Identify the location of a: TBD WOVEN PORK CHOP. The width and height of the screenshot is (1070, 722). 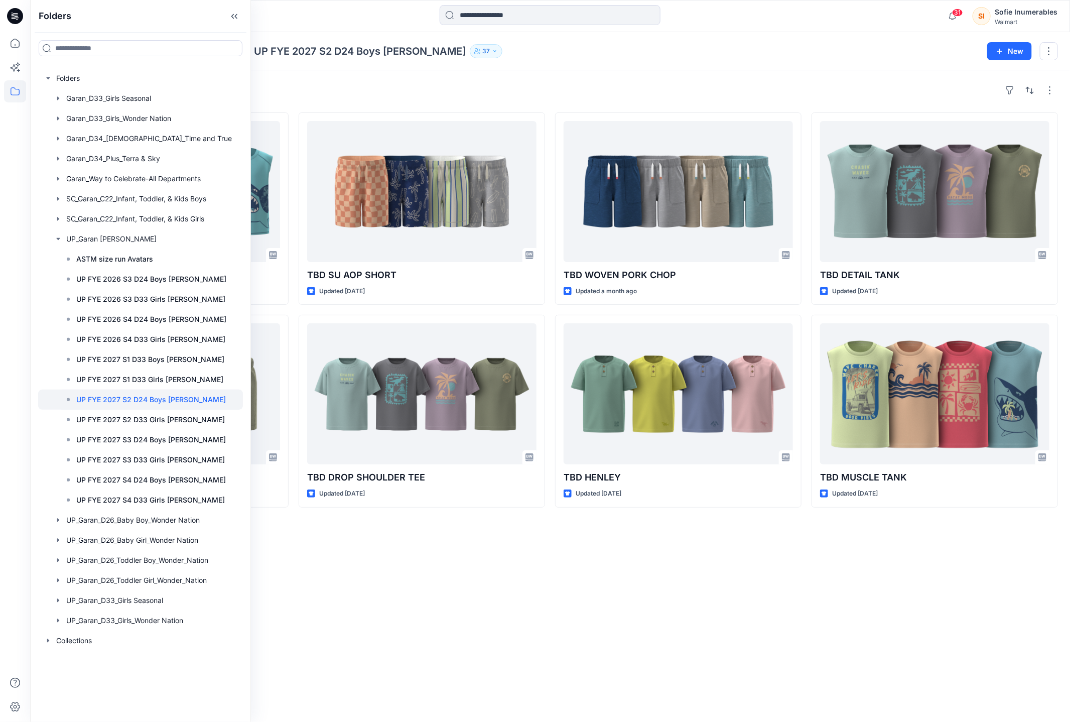
(678, 191).